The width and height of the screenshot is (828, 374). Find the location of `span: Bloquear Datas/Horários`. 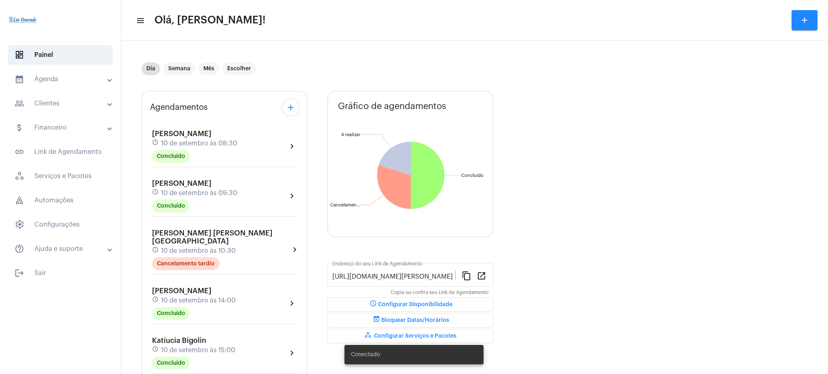

span: Bloquear Datas/Horários is located at coordinates (410, 320).